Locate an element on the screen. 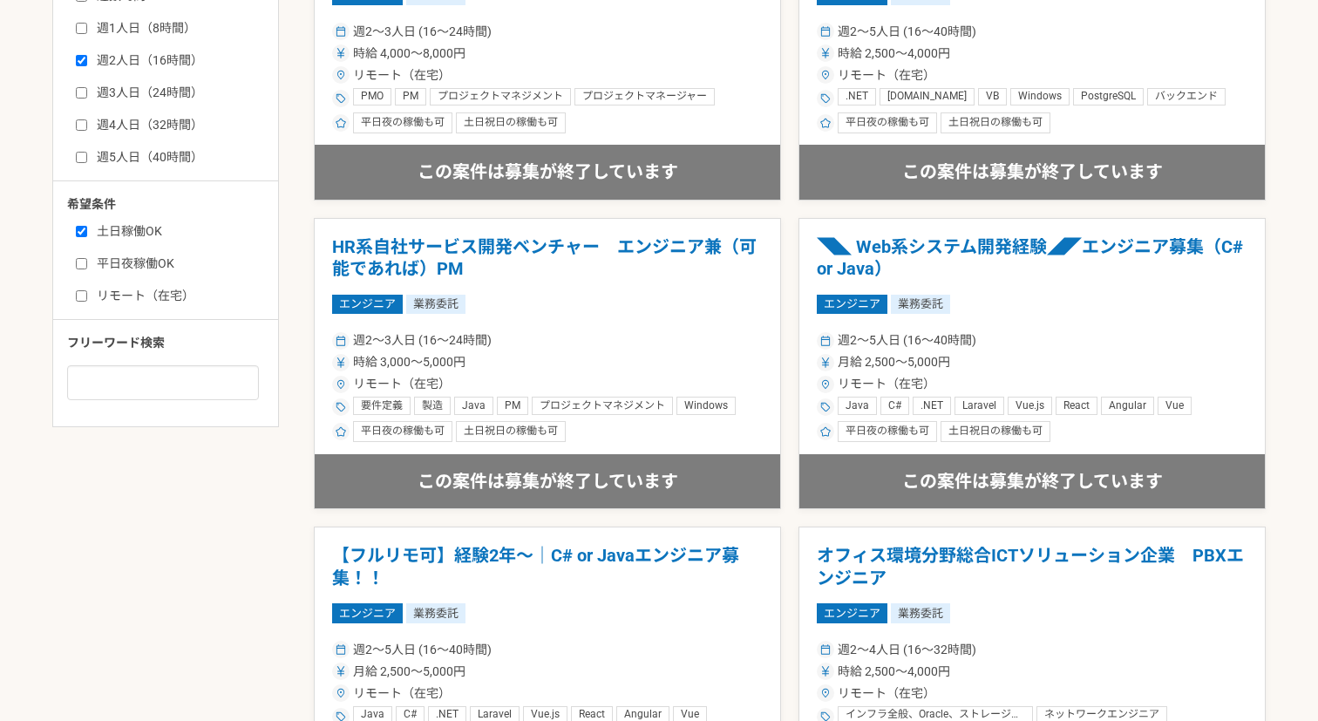 The height and width of the screenshot is (721, 1318). input: 土日稼働OK is located at coordinates (81, 231).